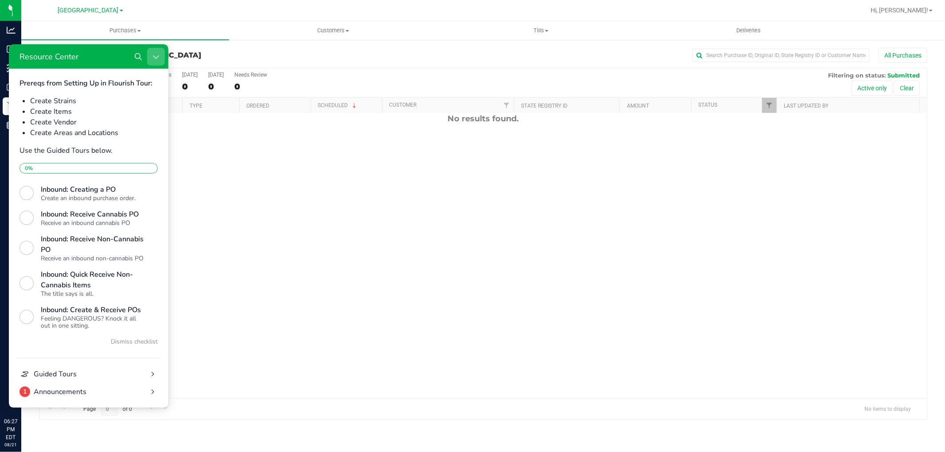 Image resolution: width=945 pixels, height=452 pixels. What do you see at coordinates (11, 430) in the screenshot?
I see `p: 06:27 PM EDT` at bounding box center [11, 430].